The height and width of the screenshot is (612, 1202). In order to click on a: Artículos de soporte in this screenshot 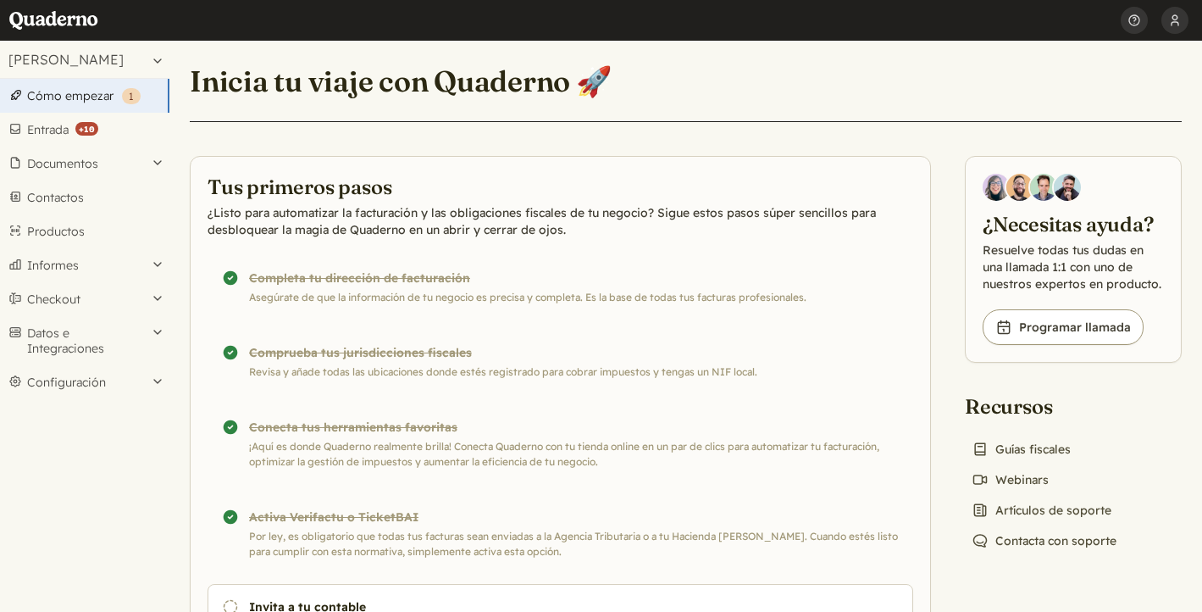, I will do `click(1041, 510)`.